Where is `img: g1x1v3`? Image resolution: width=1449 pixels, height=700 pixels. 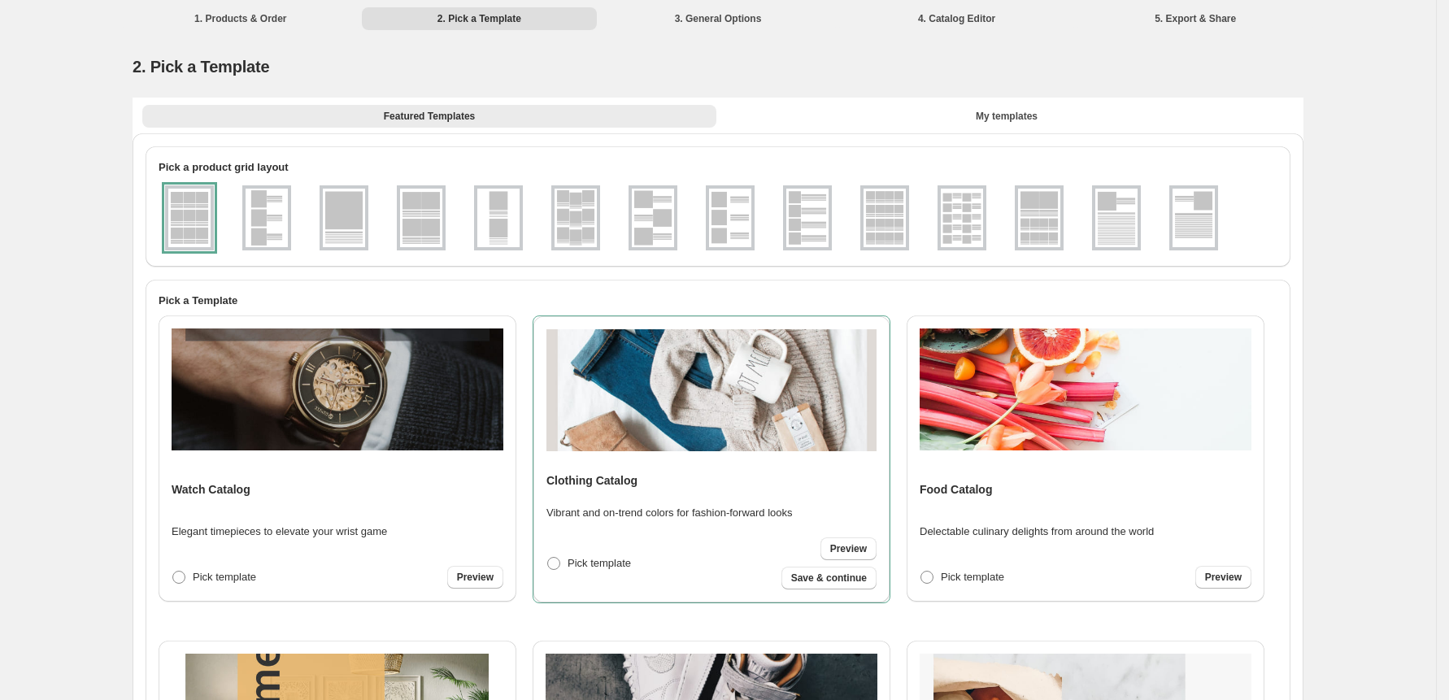
img: g1x1v3 is located at coordinates (1194, 218).